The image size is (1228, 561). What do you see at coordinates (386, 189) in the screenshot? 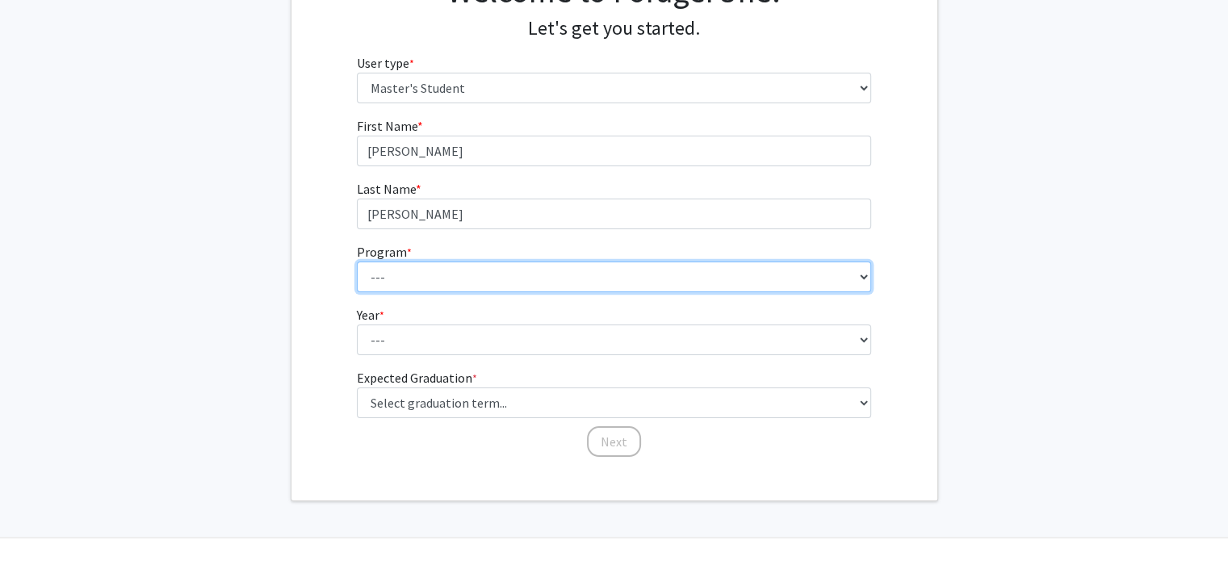
I see `span: Last Name` at bounding box center [386, 189].